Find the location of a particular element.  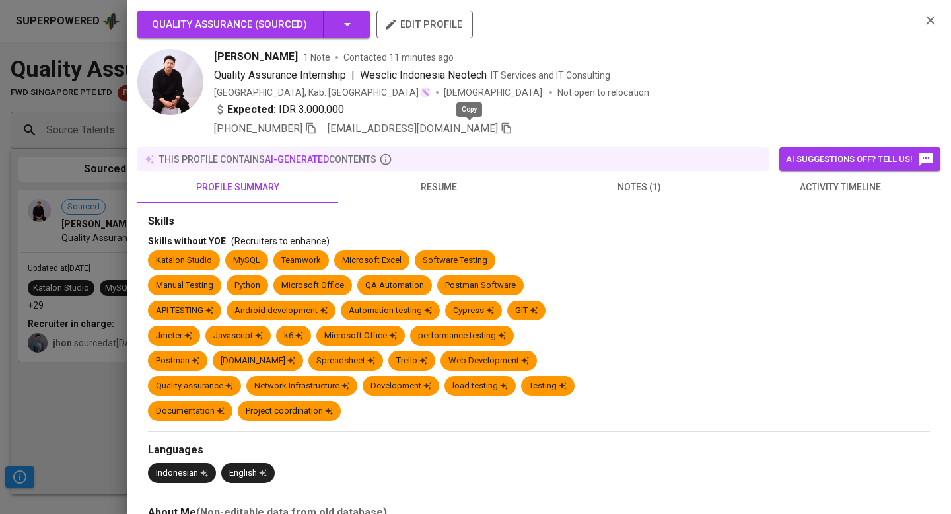

span: (Recruiters to enhance) is located at coordinates (280, 241).